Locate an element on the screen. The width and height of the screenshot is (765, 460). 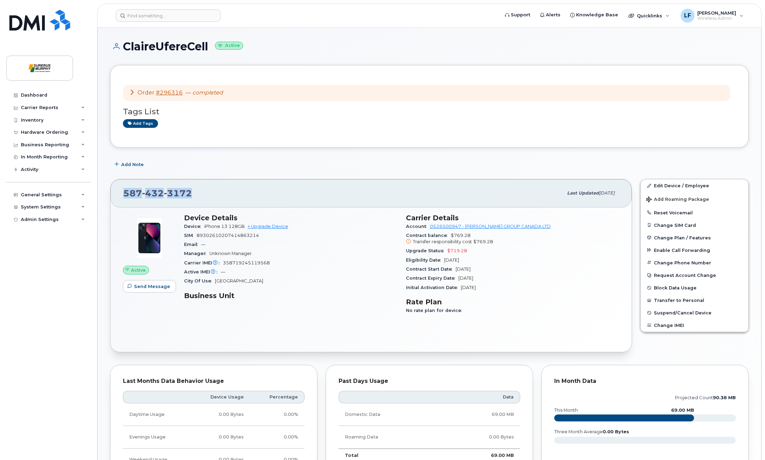
th: Percentage is located at coordinates (277, 397).